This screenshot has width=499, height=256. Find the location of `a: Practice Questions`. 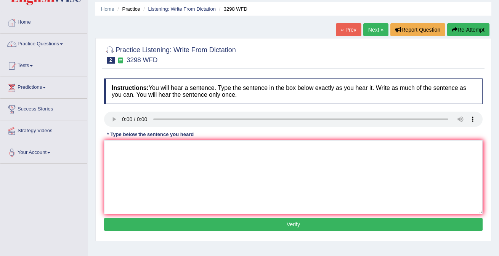

a: Practice Questions is located at coordinates (44, 43).